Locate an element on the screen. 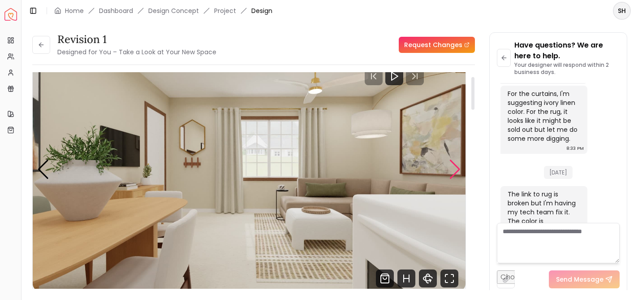 The image size is (638, 300). svg: Shop Products from this design is located at coordinates (385, 278).